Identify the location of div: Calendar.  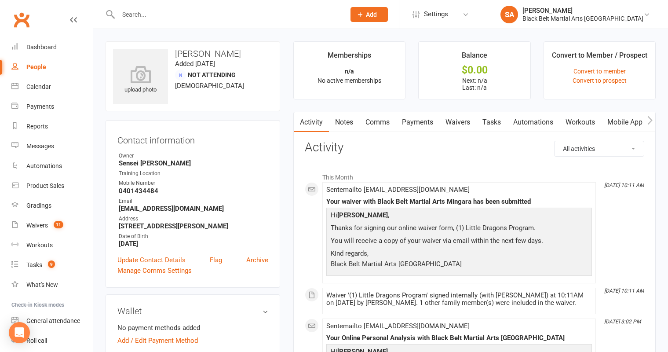
(39, 87).